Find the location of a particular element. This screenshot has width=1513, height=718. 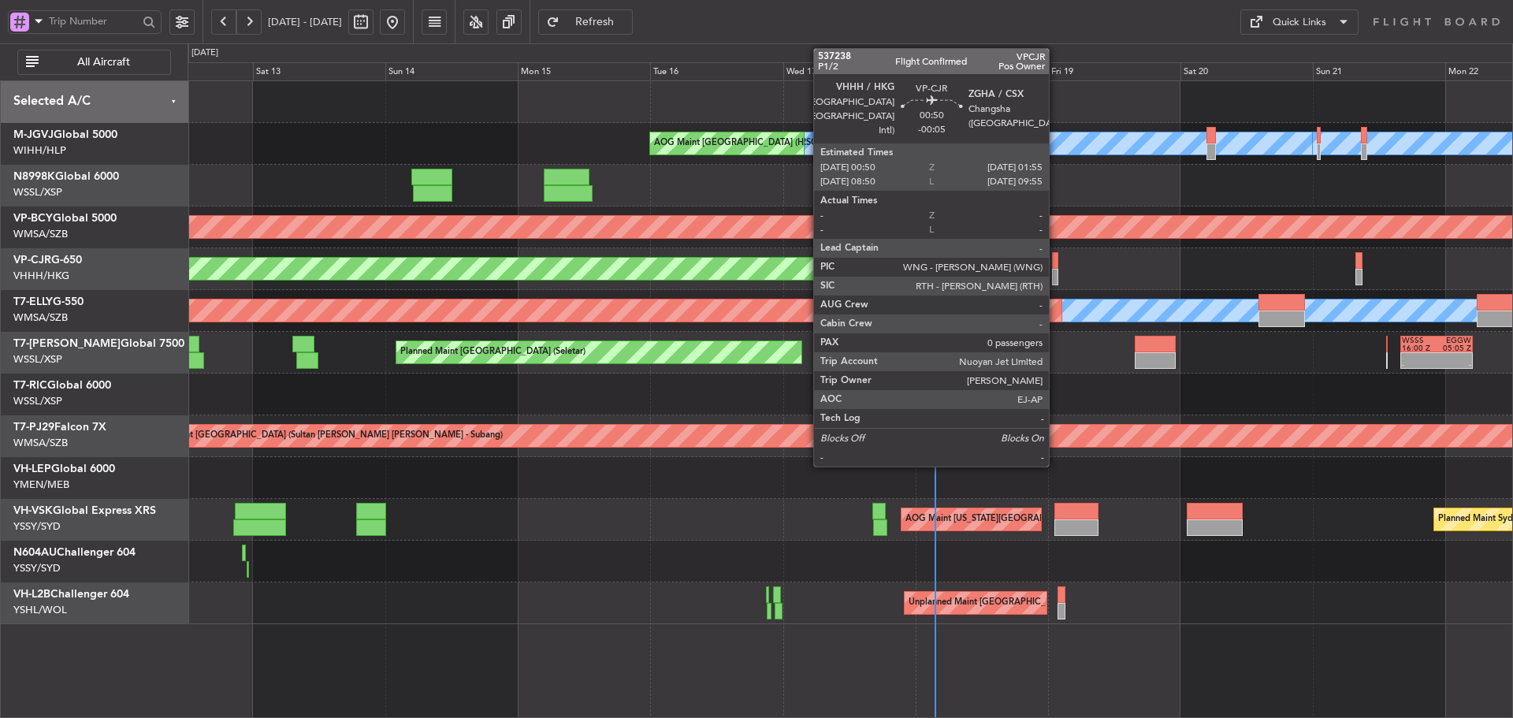

div: Quick Links is located at coordinates (1299, 23).